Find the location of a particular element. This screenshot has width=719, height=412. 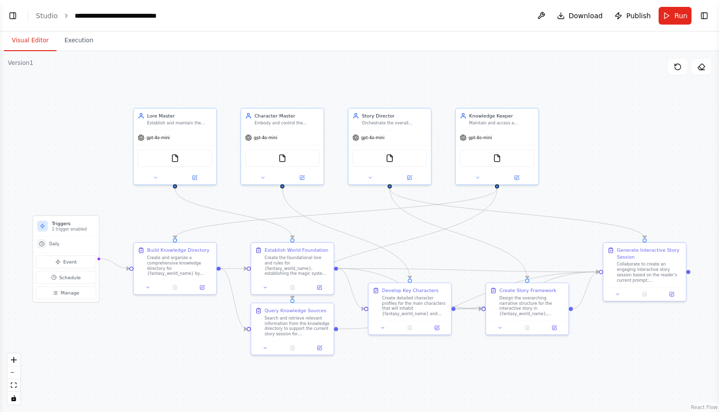

button: Show right sidebar is located at coordinates (704, 16).